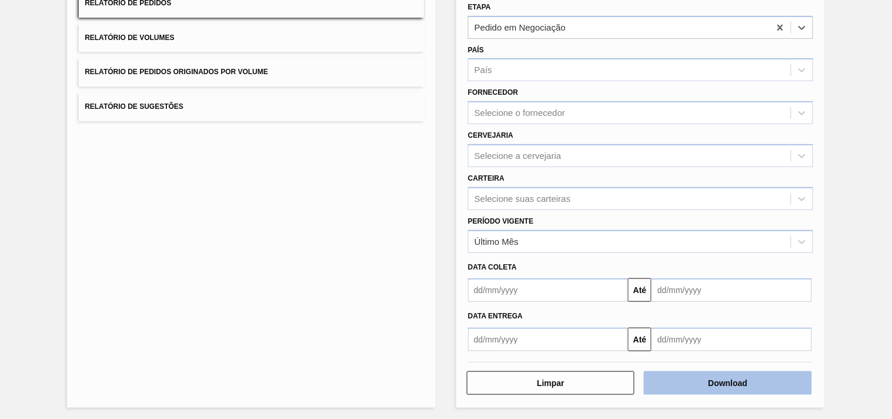 The width and height of the screenshot is (892, 419). What do you see at coordinates (479, 7) in the screenshot?
I see `label: Etapa` at bounding box center [479, 7].